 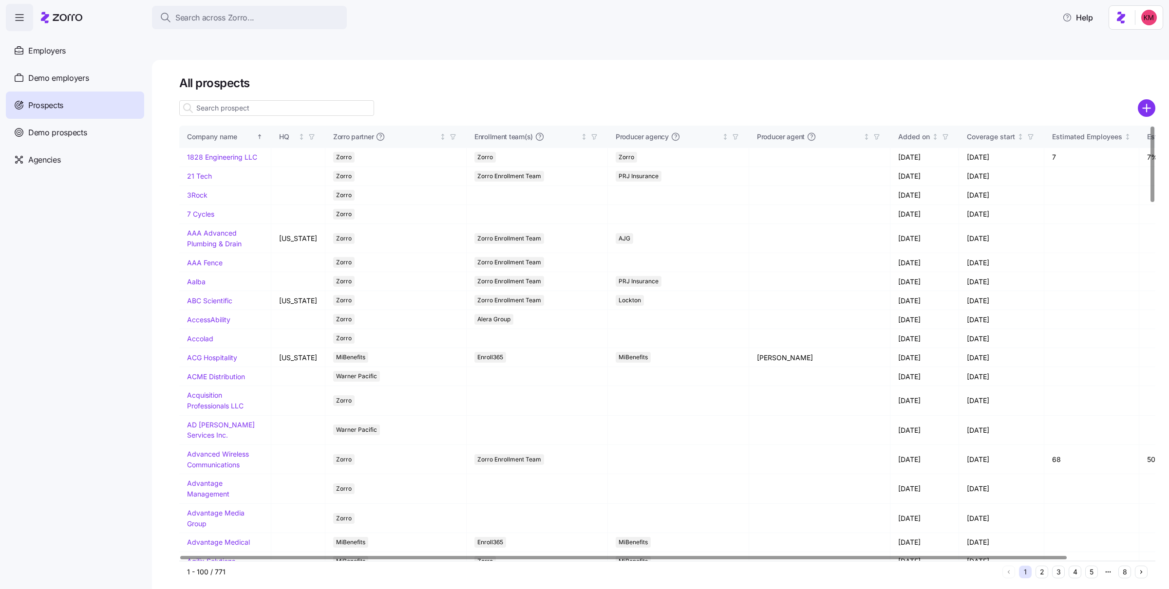 I want to click on a: Demo prospects, so click(x=75, y=132).